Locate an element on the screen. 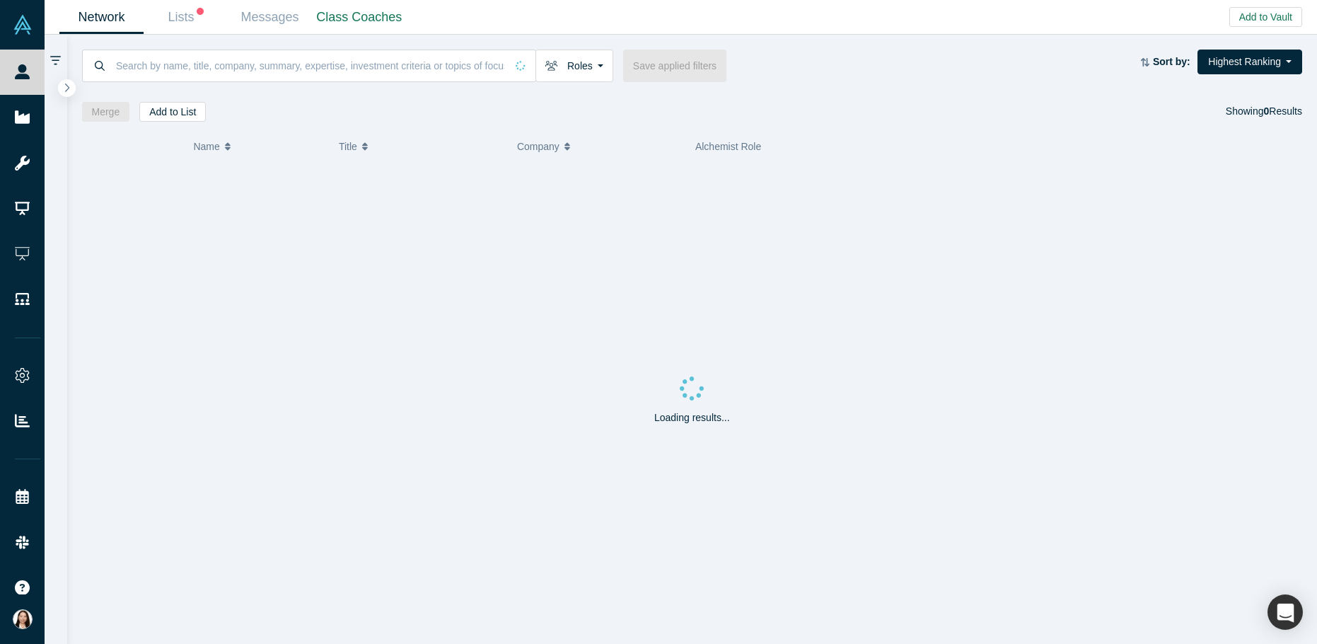  a: Messages is located at coordinates (270, 17).